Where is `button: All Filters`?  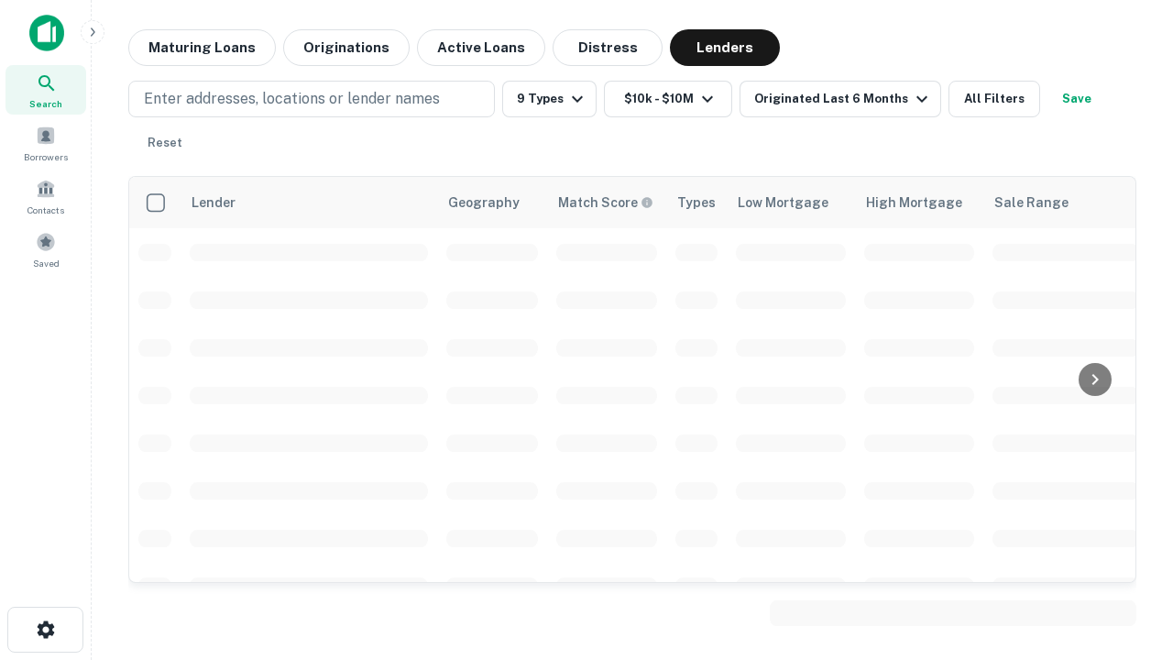
button: All Filters is located at coordinates (994, 99).